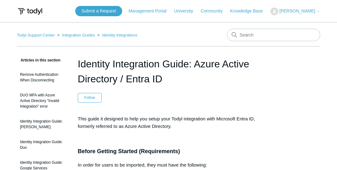  I want to click on h3: Before Getting Started (Requirements), so click(169, 151).